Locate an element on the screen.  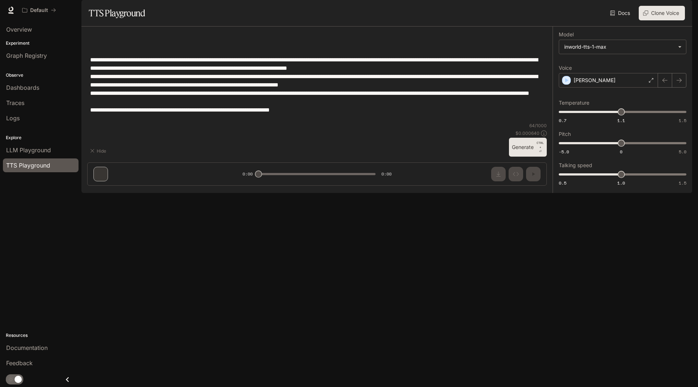
span: 1.1 is located at coordinates (621, 120).